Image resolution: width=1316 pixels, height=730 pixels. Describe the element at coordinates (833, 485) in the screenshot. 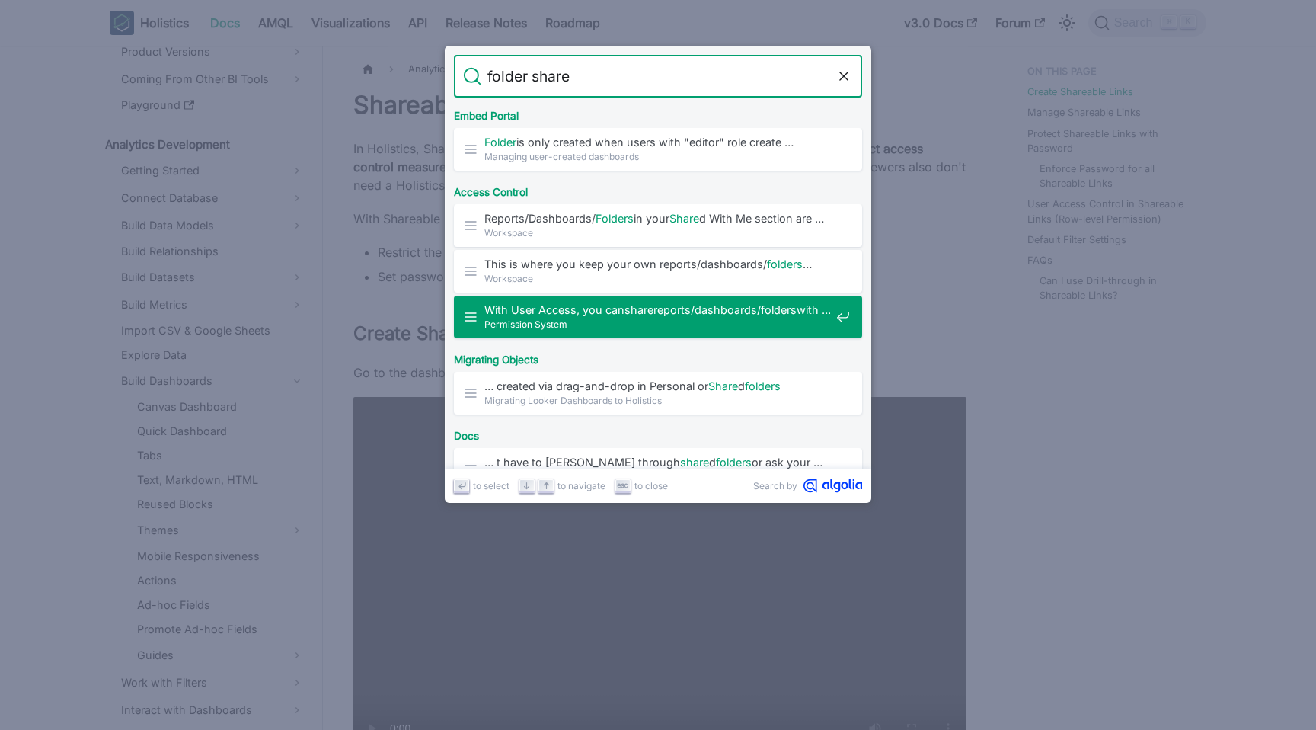

I see `svg: Algolia` at that location.